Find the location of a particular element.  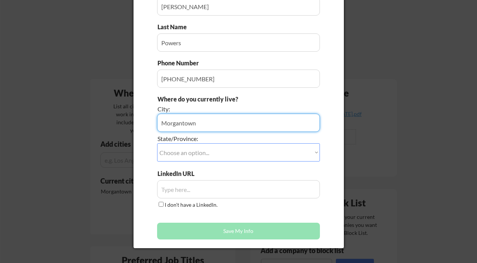

div: Last Name is located at coordinates (176, 27).